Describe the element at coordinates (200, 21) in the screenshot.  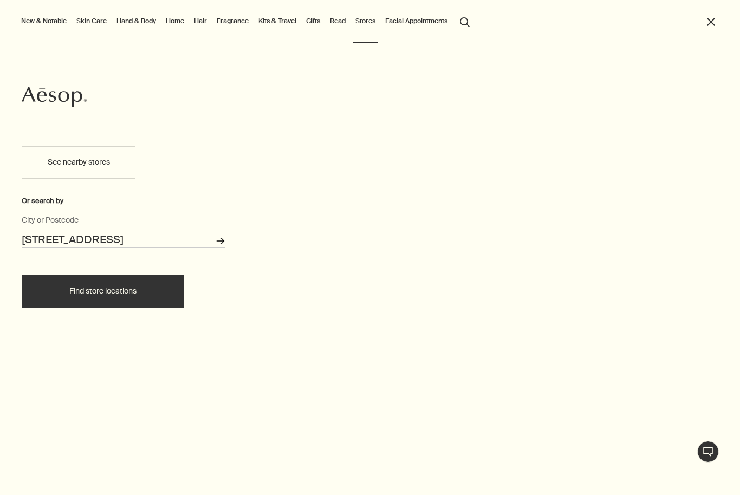
I see `a: Hair` at that location.